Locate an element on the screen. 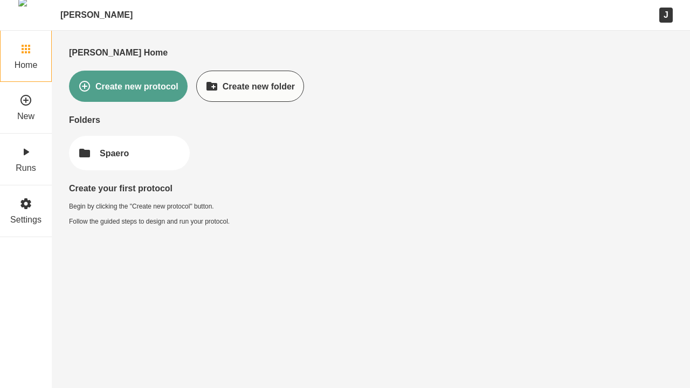 Image resolution: width=690 pixels, height=388 pixels. label: Home is located at coordinates (26, 65).